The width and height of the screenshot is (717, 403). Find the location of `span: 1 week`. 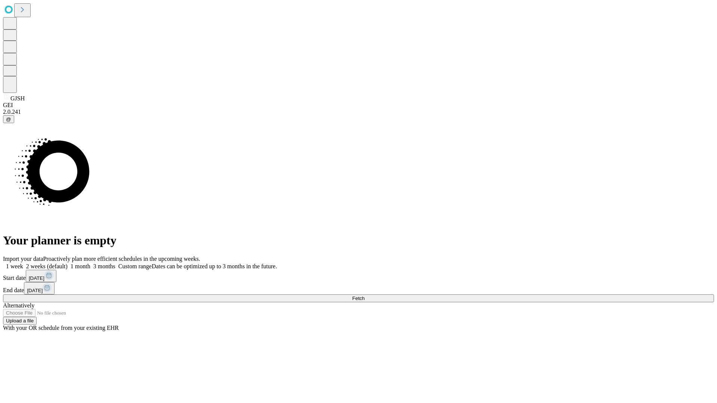

span: 1 week is located at coordinates (15, 266).